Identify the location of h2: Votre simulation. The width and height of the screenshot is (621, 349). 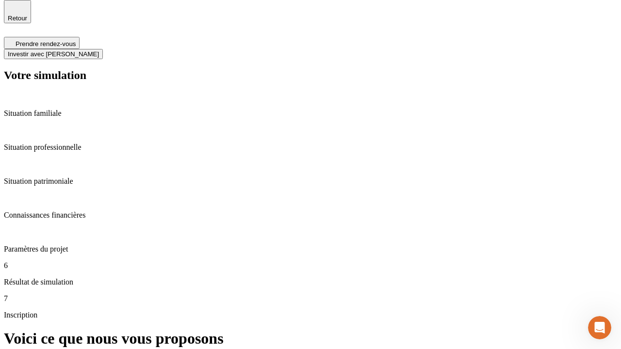
(311, 75).